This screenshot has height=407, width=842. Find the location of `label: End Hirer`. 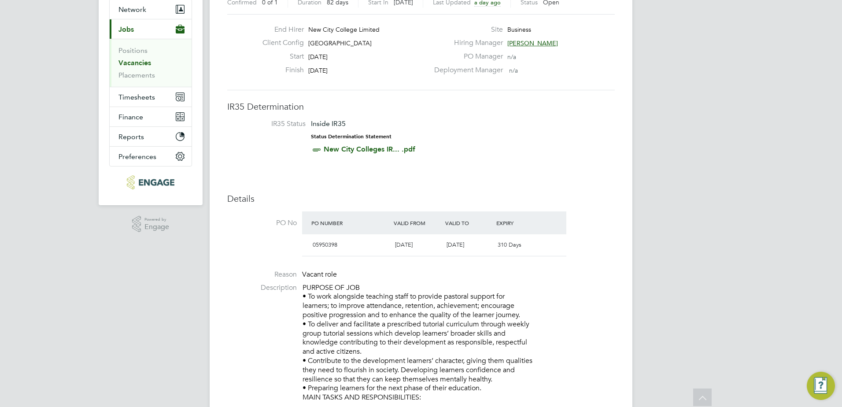

label: End Hirer is located at coordinates (280, 29).